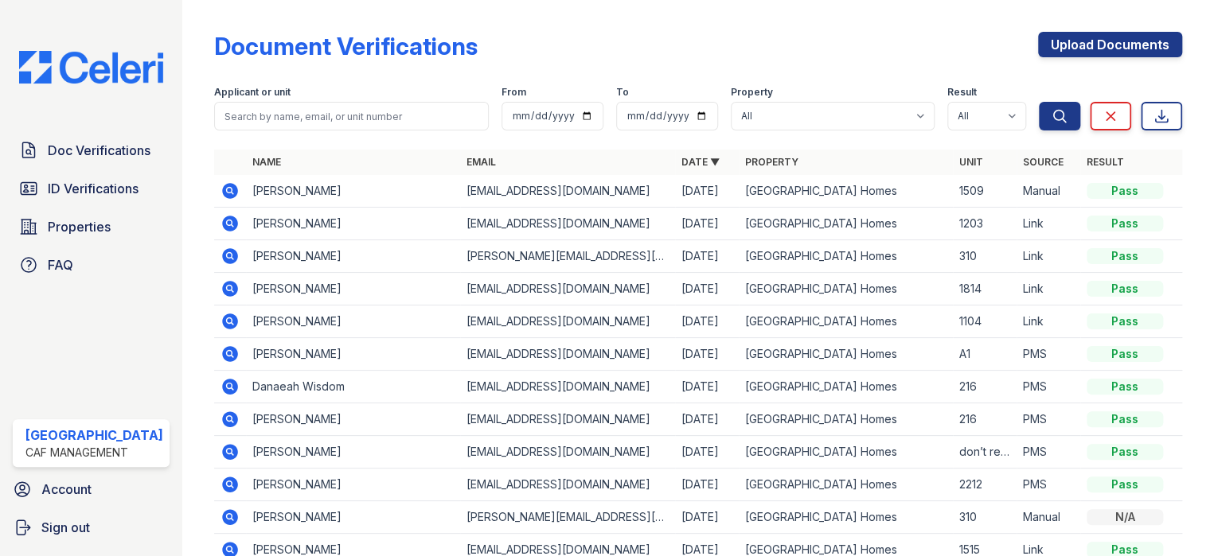 The image size is (1214, 556). What do you see at coordinates (267, 162) in the screenshot?
I see `a: Name` at bounding box center [267, 162].